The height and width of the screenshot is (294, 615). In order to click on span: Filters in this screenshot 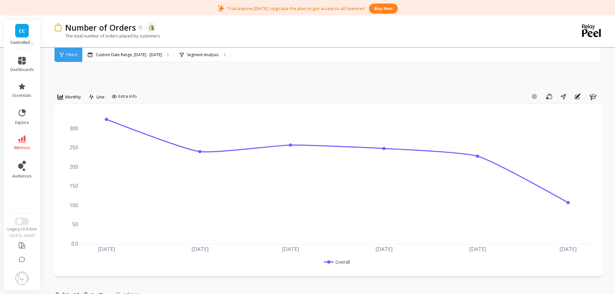, I will do `click(72, 55)`.